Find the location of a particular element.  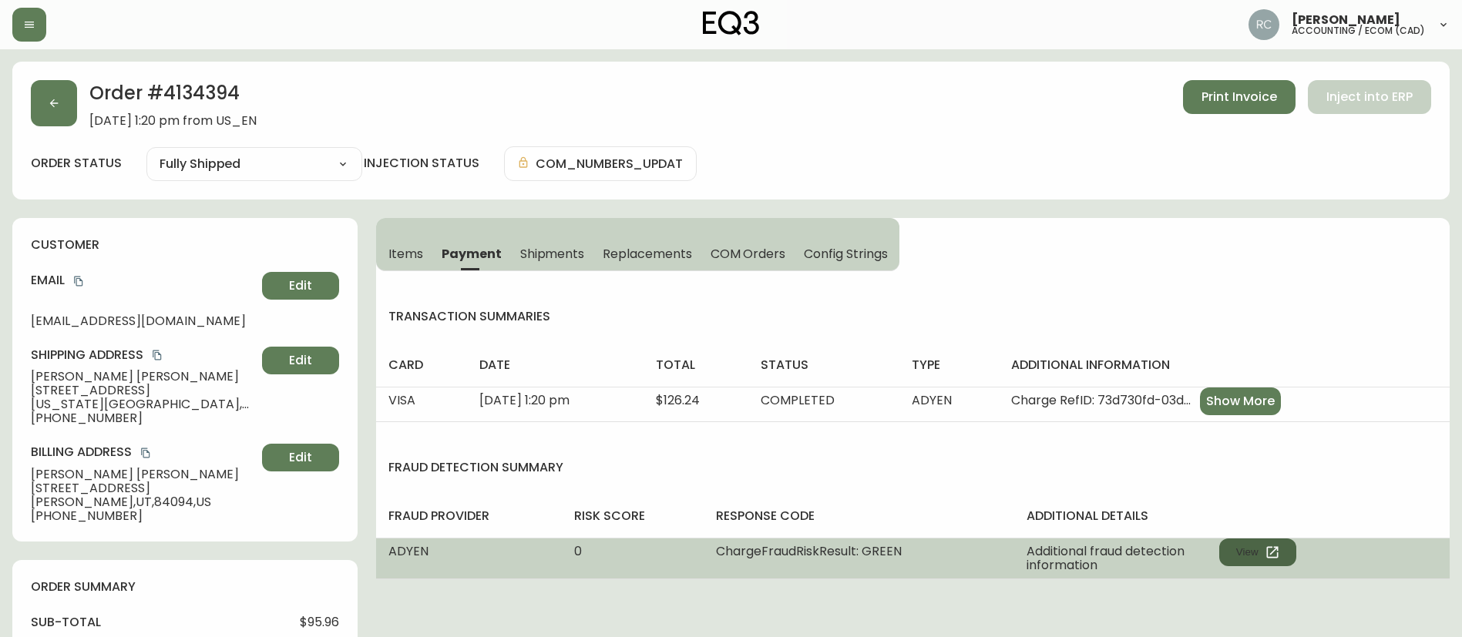

h4: additional information is located at coordinates (1224, 365).